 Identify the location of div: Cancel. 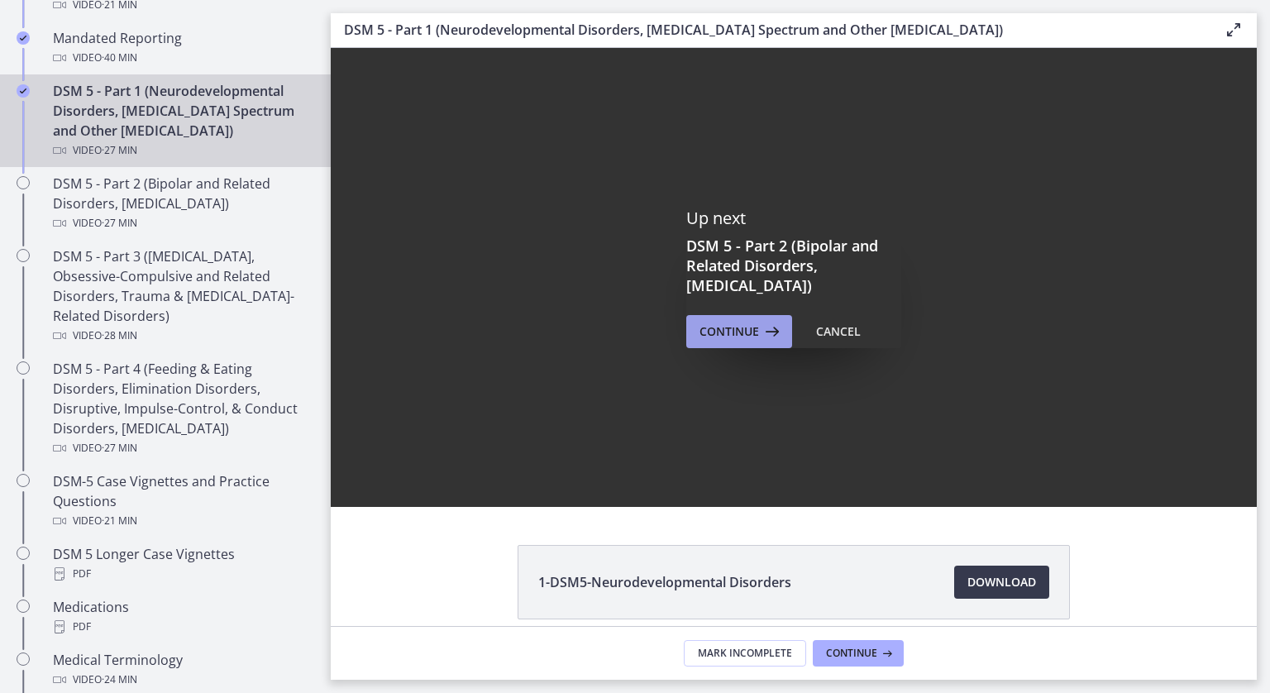
(839, 332).